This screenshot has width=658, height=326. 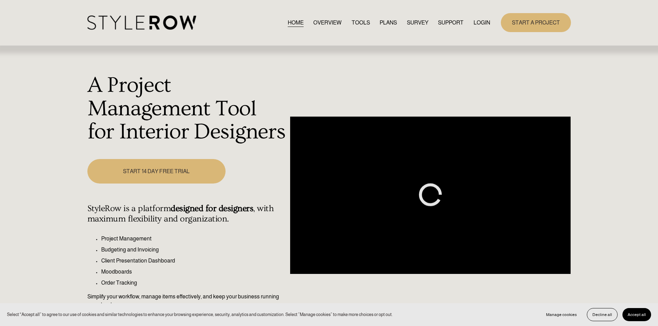 What do you see at coordinates (636, 315) in the screenshot?
I see `span: Accept all` at bounding box center [636, 315].